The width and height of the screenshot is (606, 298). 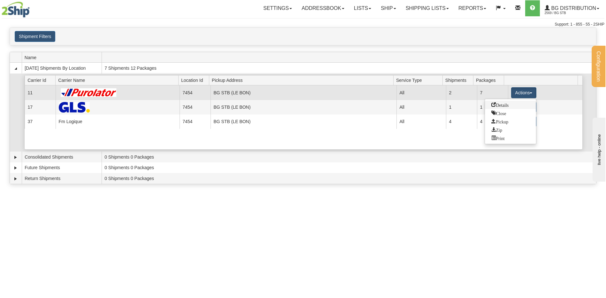 I want to click on span: Location Id, so click(x=195, y=80).